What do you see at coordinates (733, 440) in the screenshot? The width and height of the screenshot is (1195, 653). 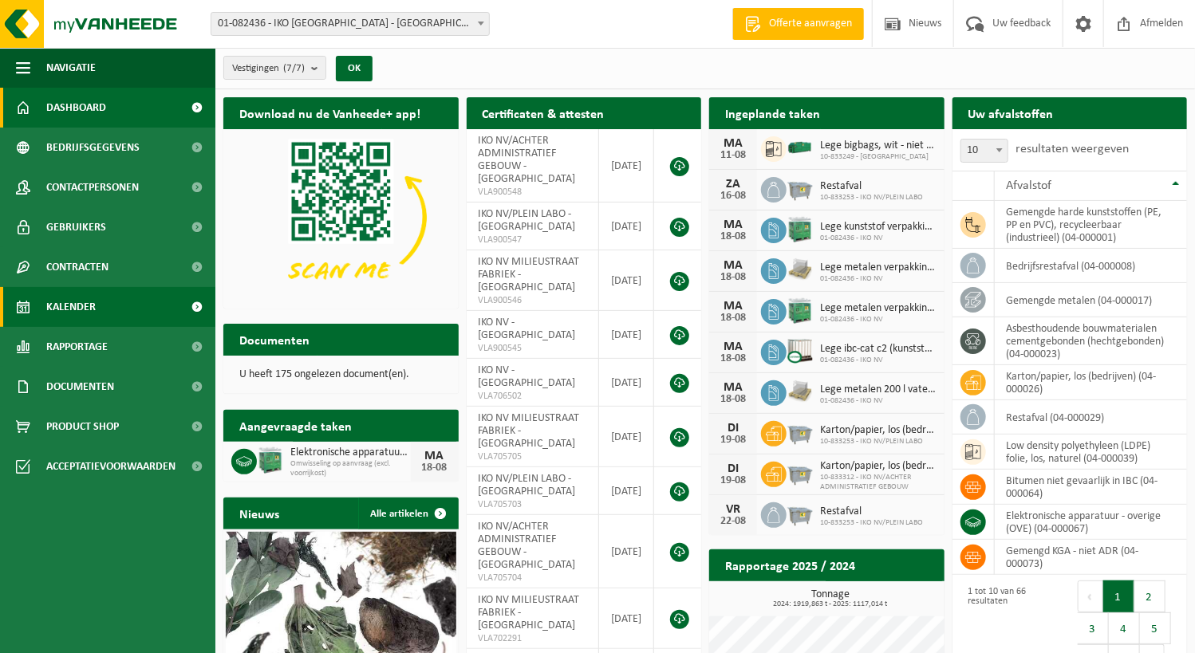 I see `div: 19-08` at bounding box center [733, 440].